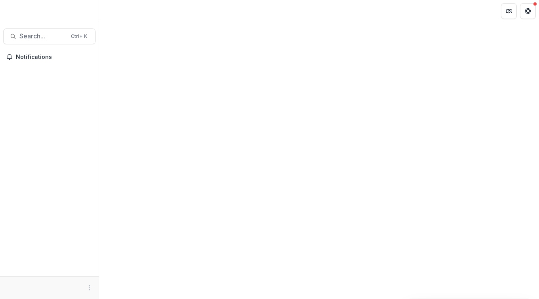 This screenshot has width=539, height=299. What do you see at coordinates (89, 288) in the screenshot?
I see `button: More` at bounding box center [89, 288].